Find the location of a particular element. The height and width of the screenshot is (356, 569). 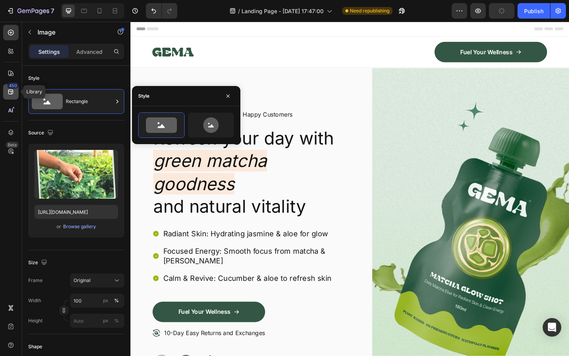

div: Publish is located at coordinates (533, 11).